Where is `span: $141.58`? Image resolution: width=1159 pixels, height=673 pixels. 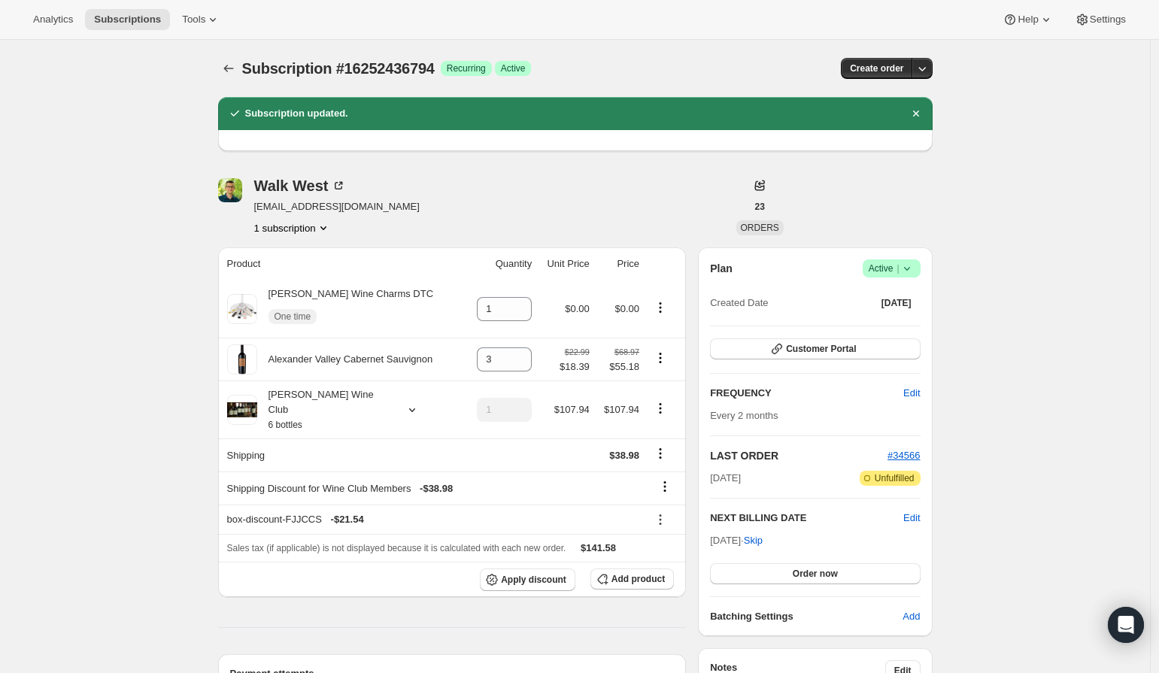
span: $141.58 is located at coordinates (598, 548).